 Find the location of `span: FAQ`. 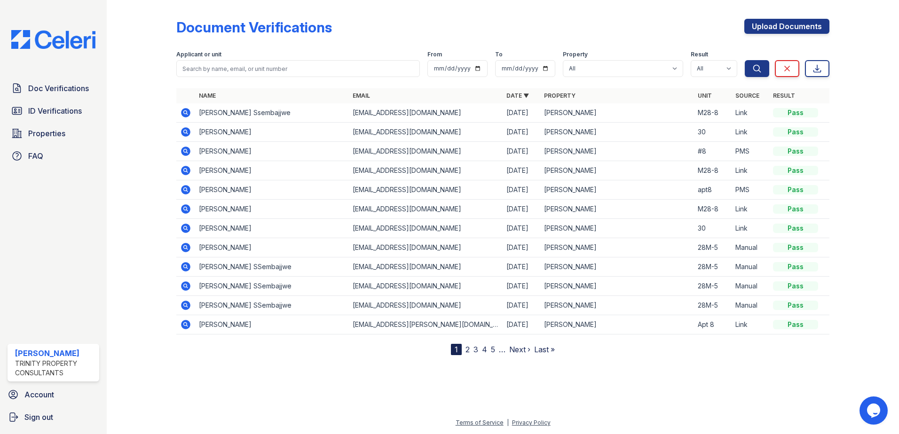

span: FAQ is located at coordinates (36, 156).